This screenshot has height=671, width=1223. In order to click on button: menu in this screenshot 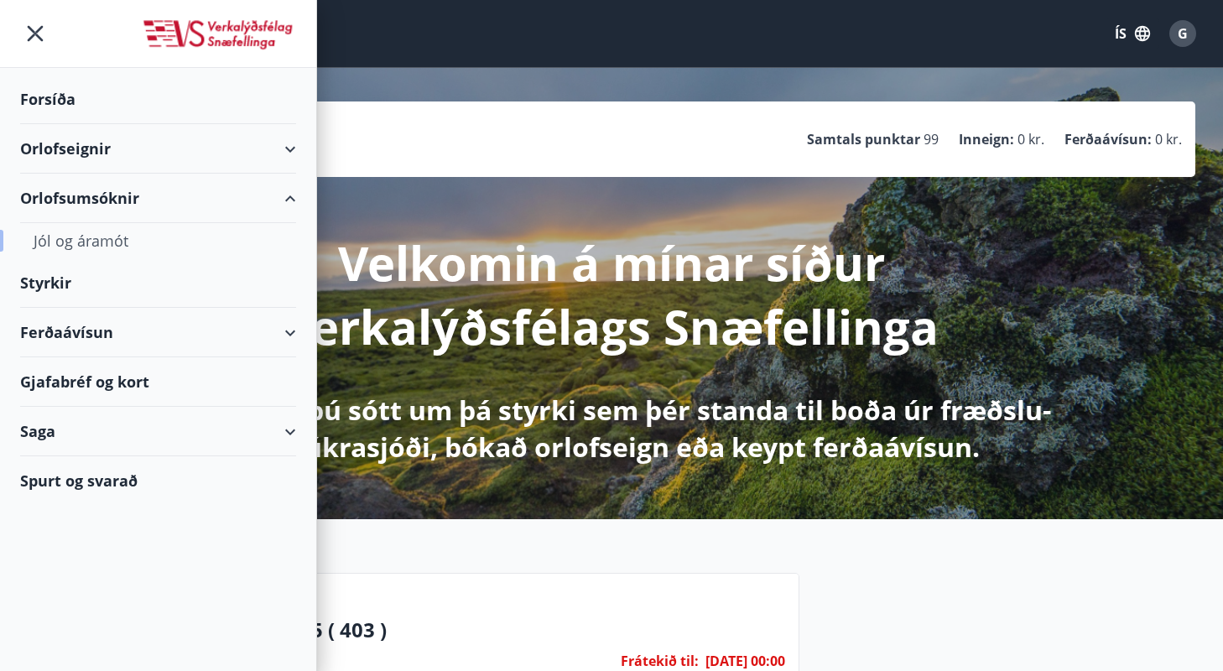, I will do `click(35, 34)`.